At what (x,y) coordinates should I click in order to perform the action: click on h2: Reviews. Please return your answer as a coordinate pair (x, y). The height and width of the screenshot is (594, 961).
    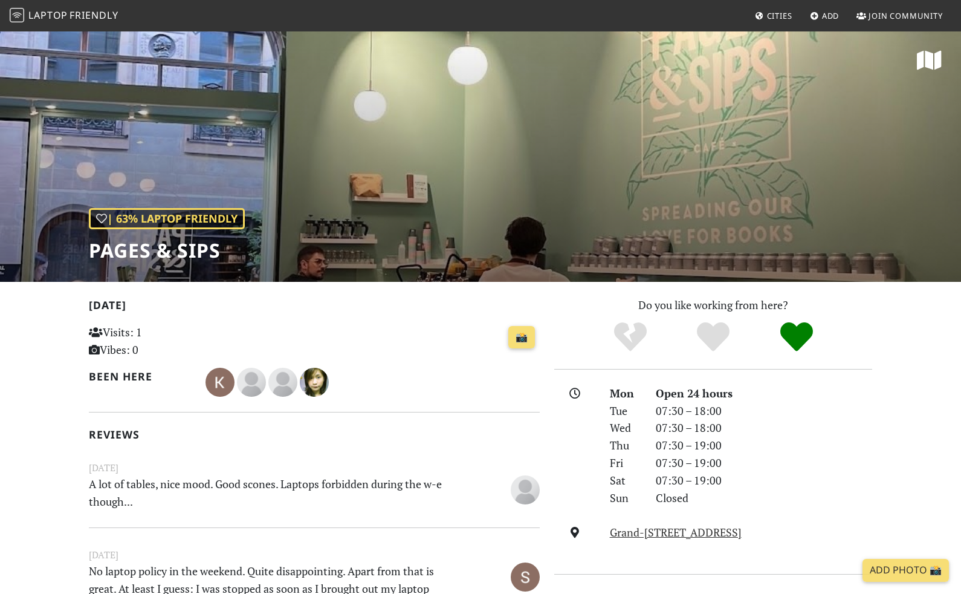
    Looking at the image, I should click on (314, 434).